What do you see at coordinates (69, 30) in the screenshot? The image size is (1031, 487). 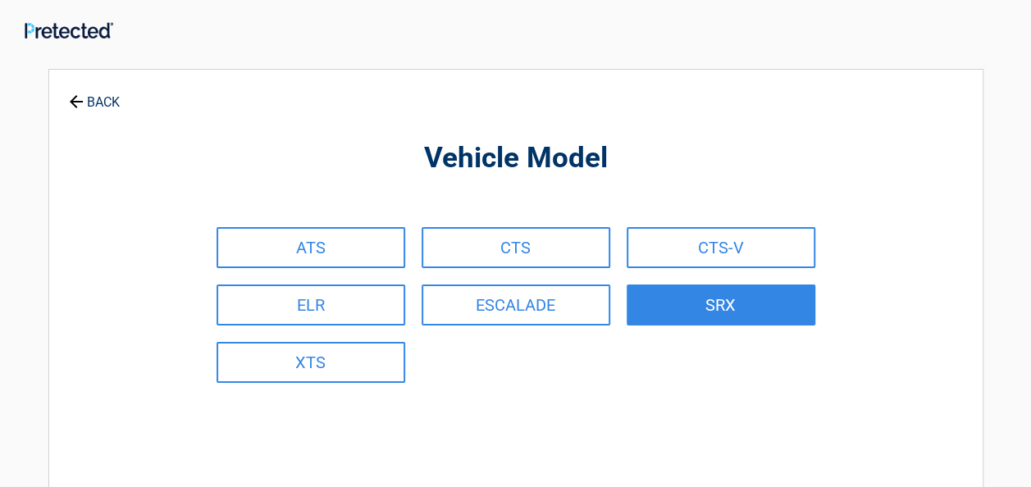 I see `img: Main Logo` at bounding box center [69, 30].